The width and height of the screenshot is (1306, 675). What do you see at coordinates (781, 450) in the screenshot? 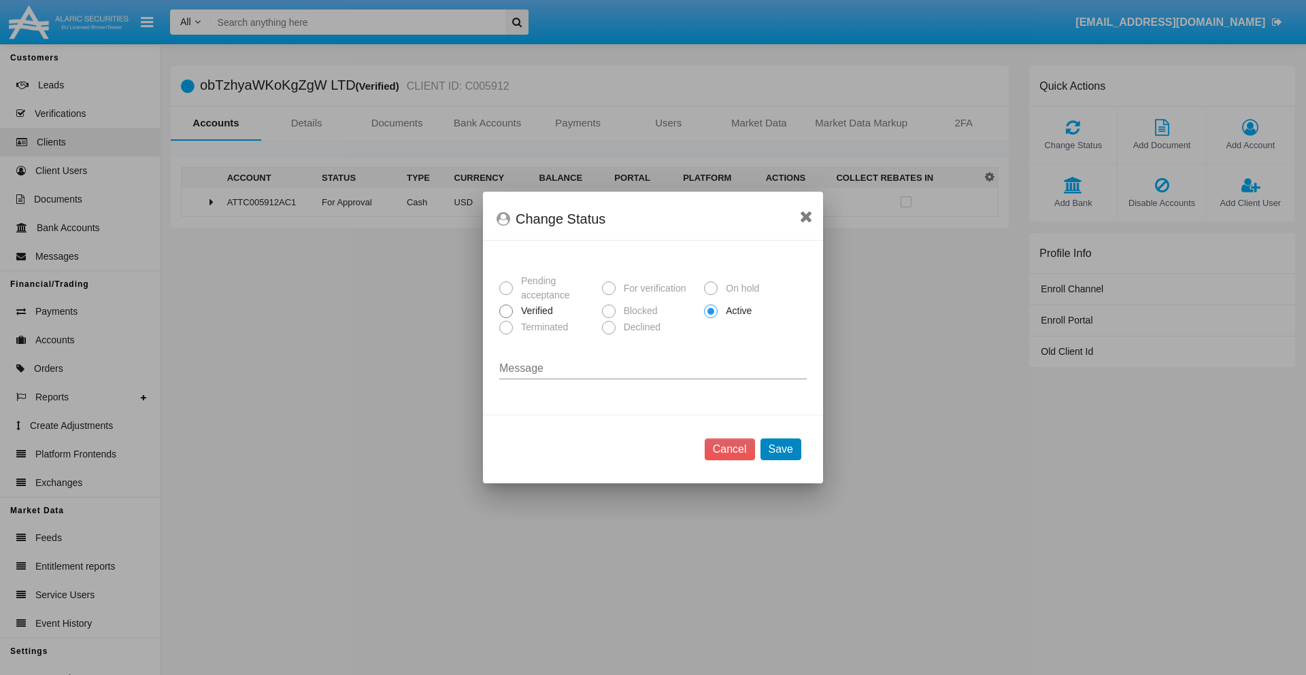
I see `button: Save` at bounding box center [781, 450].